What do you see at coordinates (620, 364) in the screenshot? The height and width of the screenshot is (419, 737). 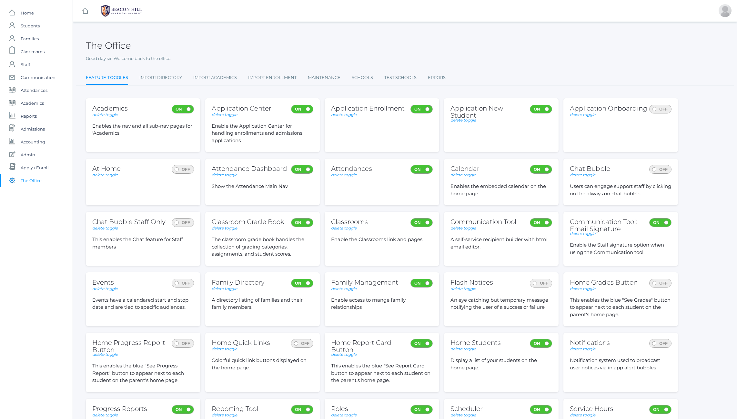 I see `p: Notification system used to broadcast user notices via in app alert bubbles` at bounding box center [620, 364].